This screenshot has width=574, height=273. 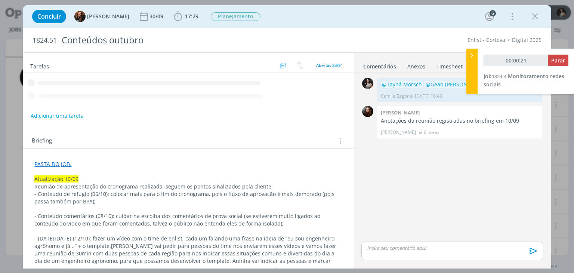 I want to click on p: - Conteúdo comentários (08/10): cuidar na escolha dos comentários de prova social (se estiverem m..., so click(x=188, y=220).